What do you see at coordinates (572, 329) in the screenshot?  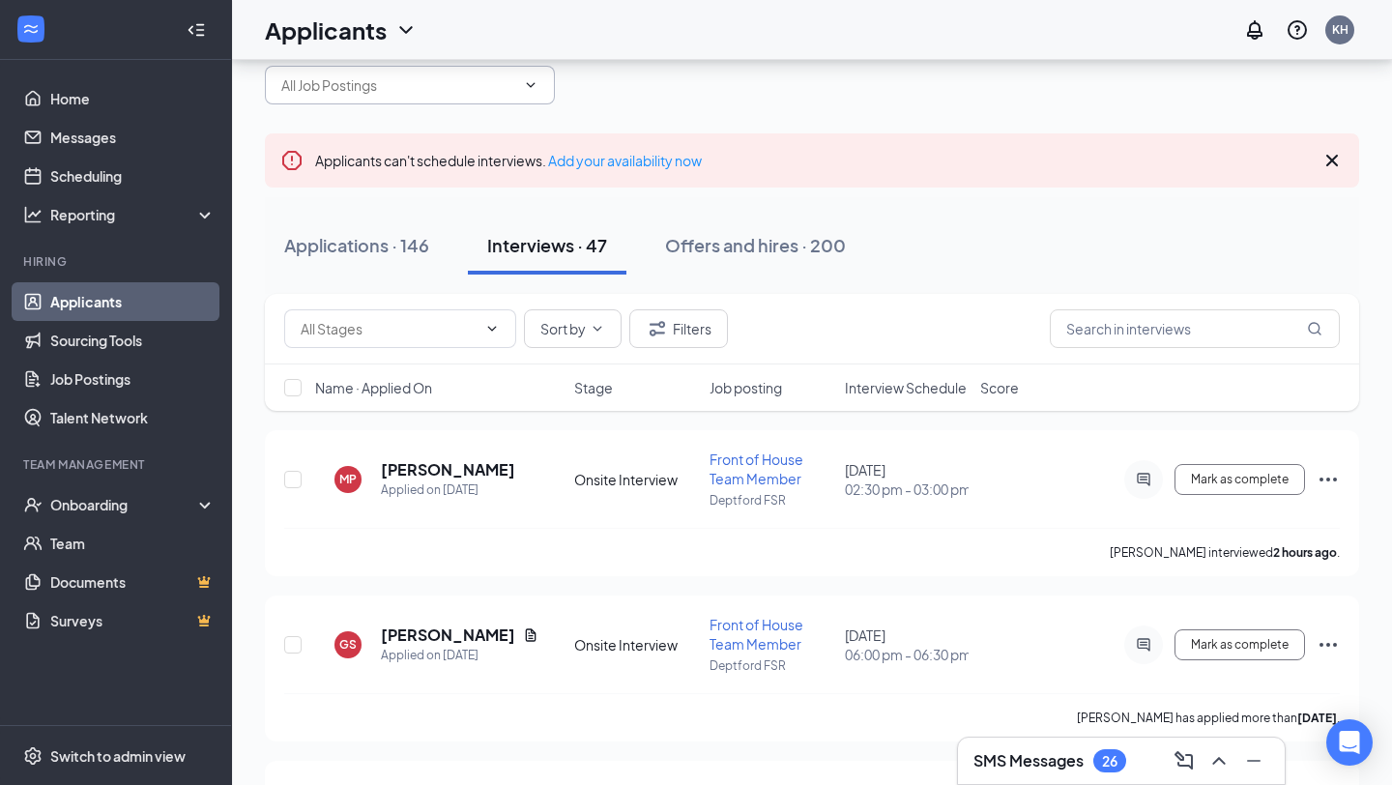 I see `button: Sort byChevronDown` at bounding box center [572, 329].